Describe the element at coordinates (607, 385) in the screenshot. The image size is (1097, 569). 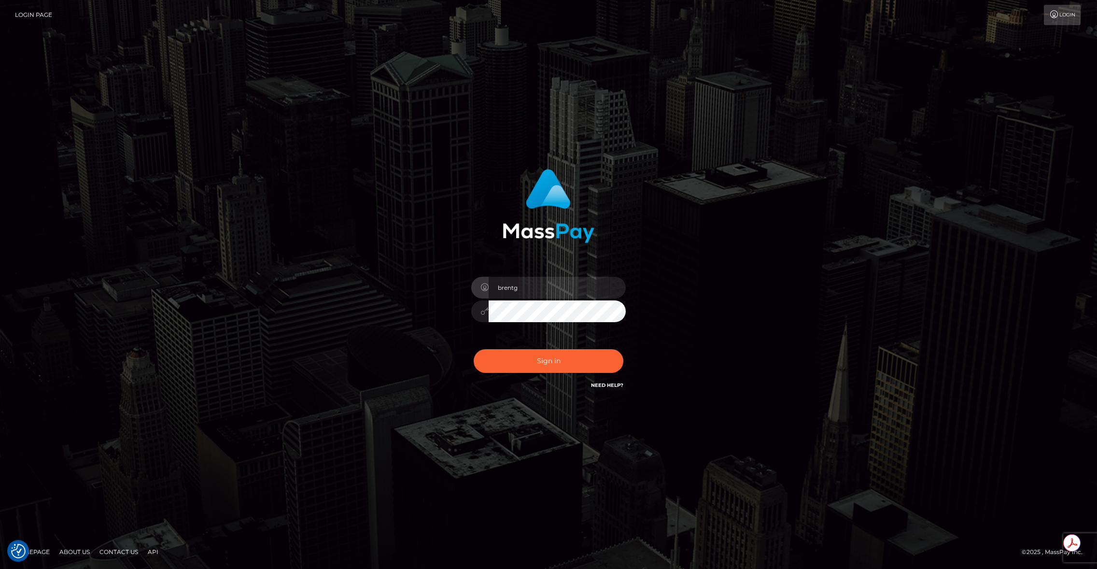
I see `a: Need Help?` at that location.